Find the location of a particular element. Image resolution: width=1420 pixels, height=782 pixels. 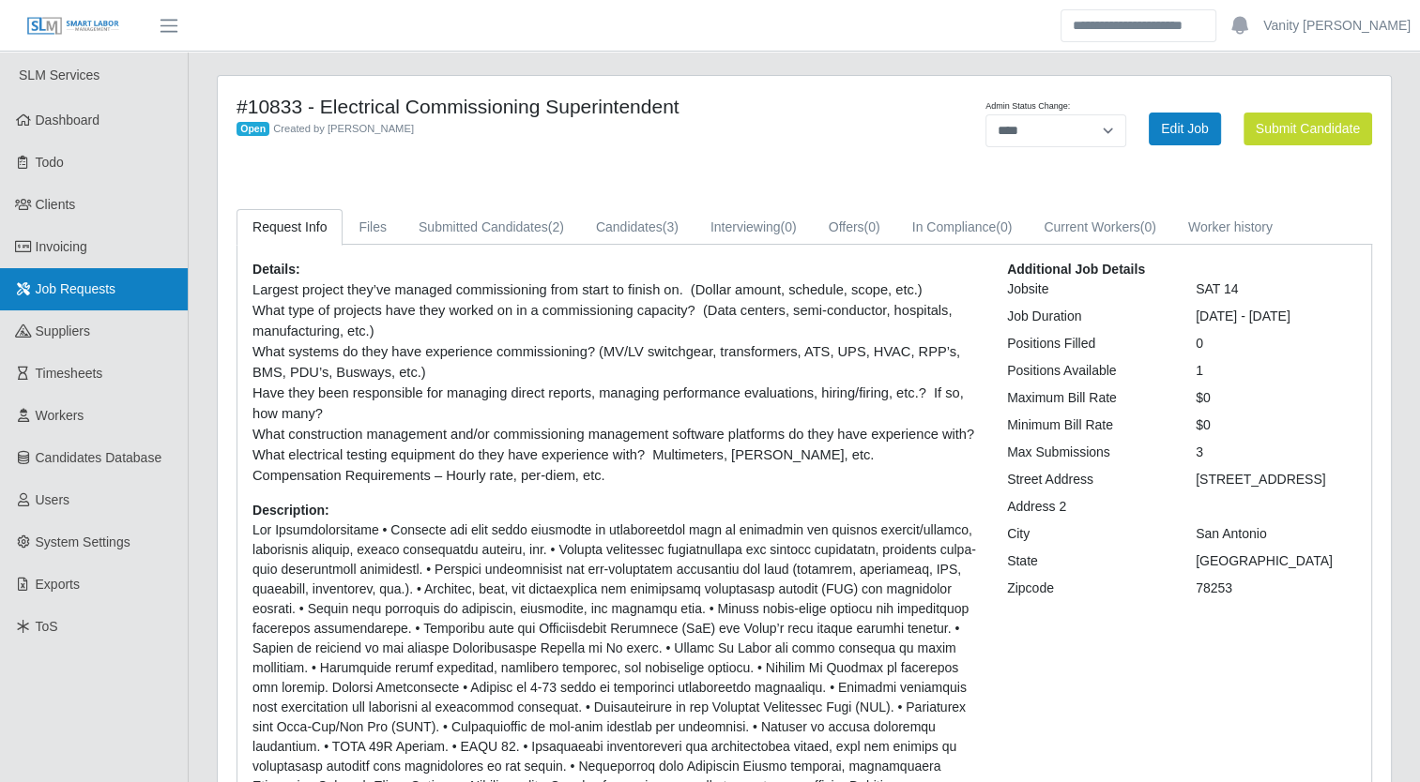

a: Candidates is located at coordinates (637, 227).